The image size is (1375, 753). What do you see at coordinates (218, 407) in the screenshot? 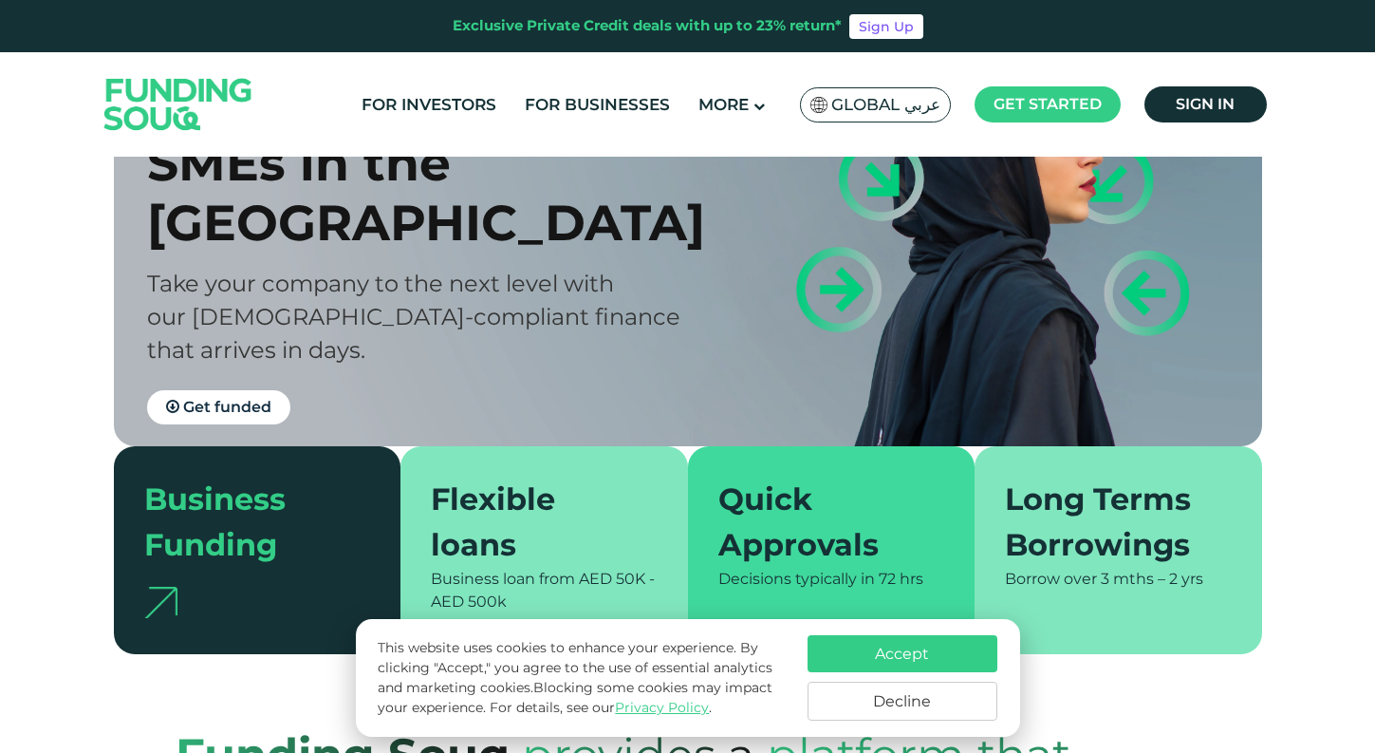
I see `a: Get funded` at bounding box center [218, 407].